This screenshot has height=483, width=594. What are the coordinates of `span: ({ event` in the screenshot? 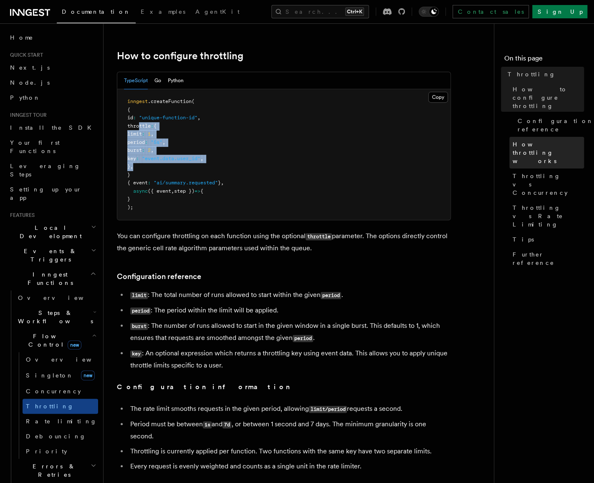 It's located at (159, 191).